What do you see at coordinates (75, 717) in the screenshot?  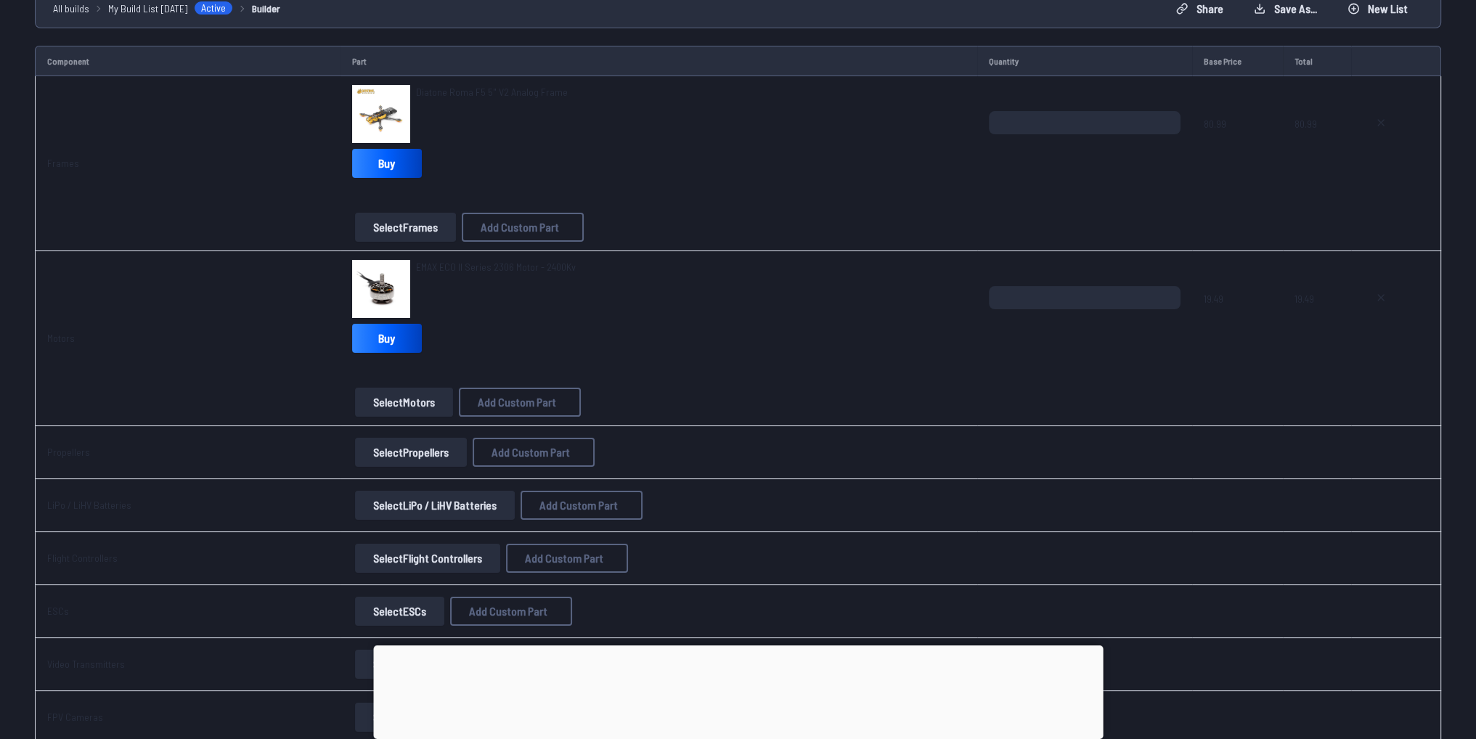 I see `a: FPV Cameras` at bounding box center [75, 717].